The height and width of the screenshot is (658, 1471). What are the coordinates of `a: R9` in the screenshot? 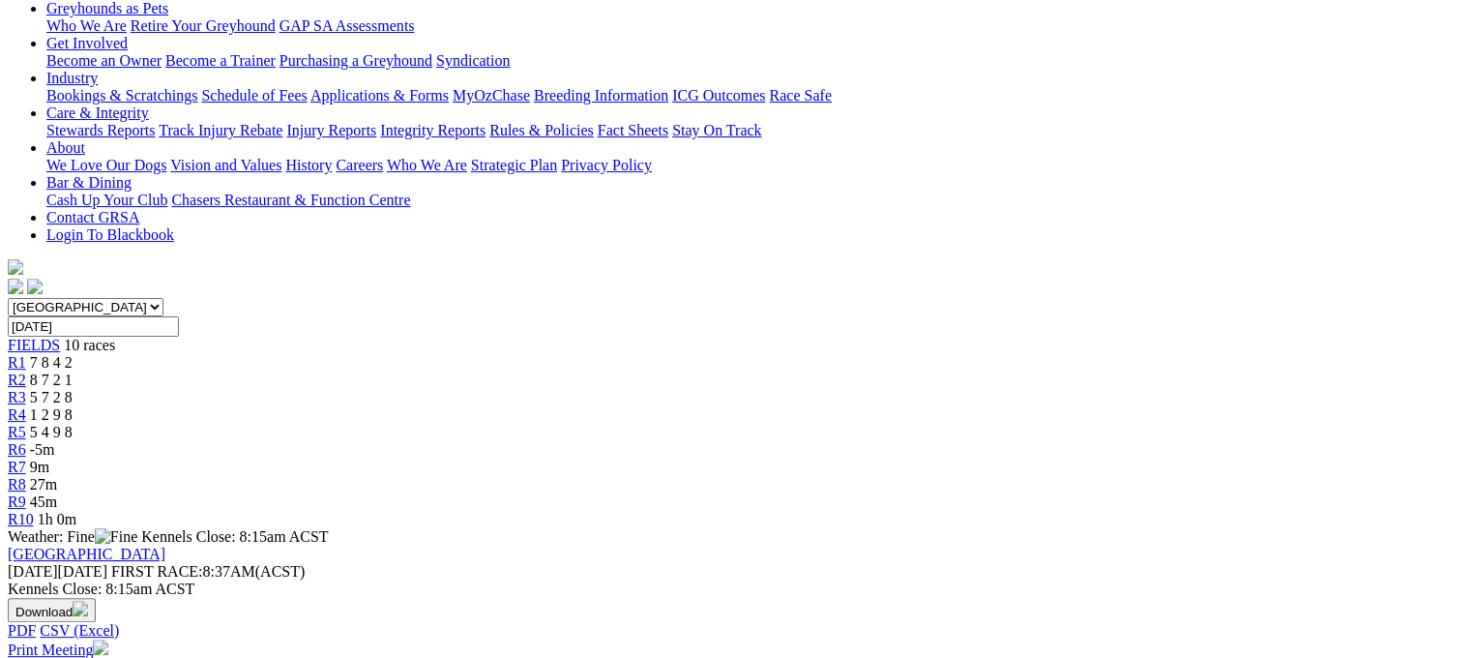 It's located at (16, 501).